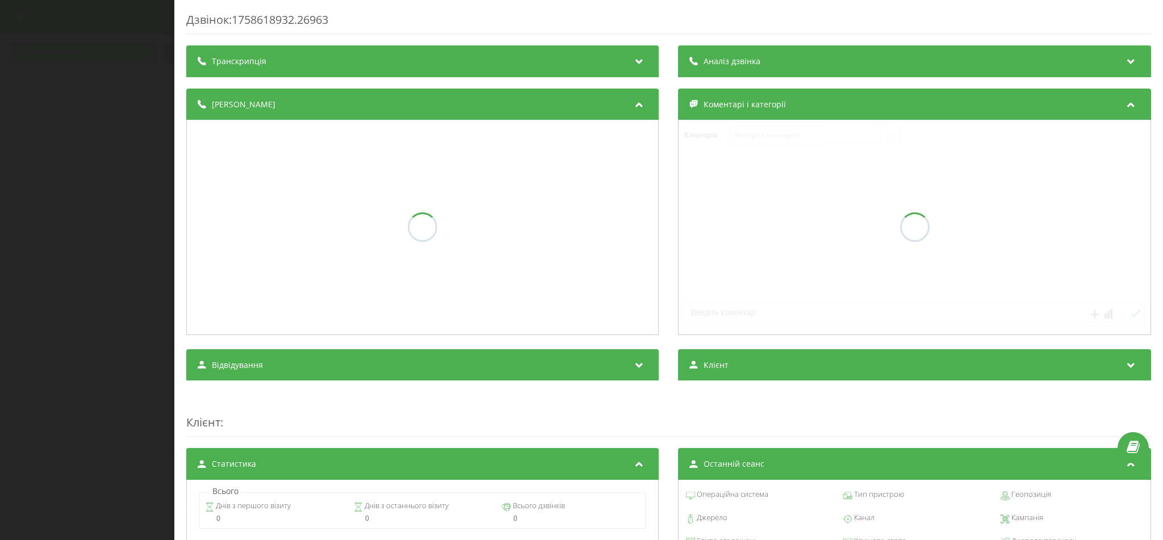 This screenshot has height=540, width=1163. Describe the element at coordinates (878, 495) in the screenshot. I see `span: Тип пристрою` at that location.